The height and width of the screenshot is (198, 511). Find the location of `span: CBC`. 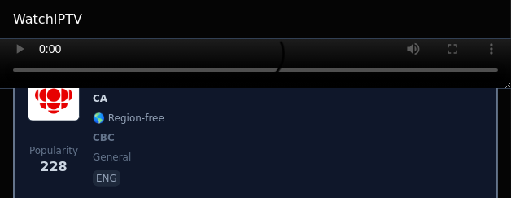

span: CBC is located at coordinates (103, 138).